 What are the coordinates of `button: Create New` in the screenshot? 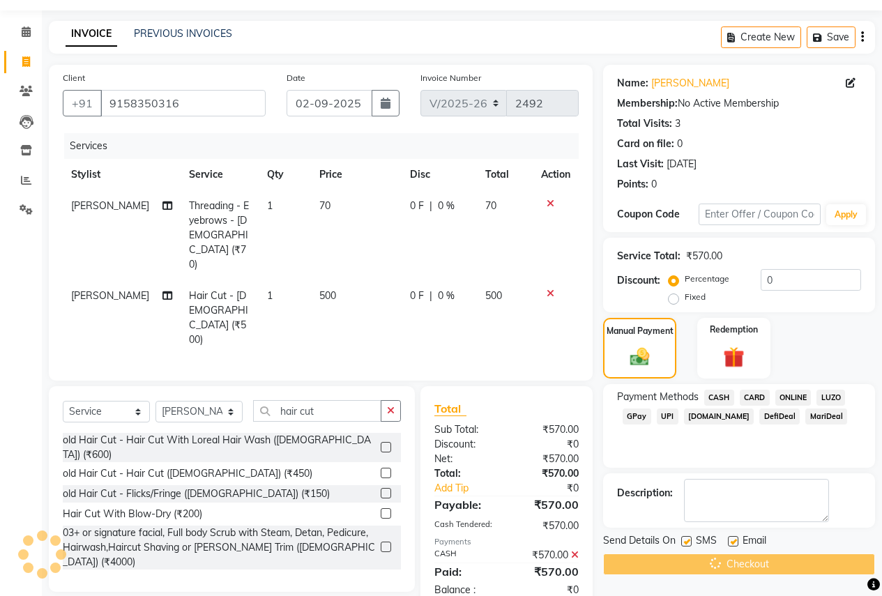 It's located at (760, 37).